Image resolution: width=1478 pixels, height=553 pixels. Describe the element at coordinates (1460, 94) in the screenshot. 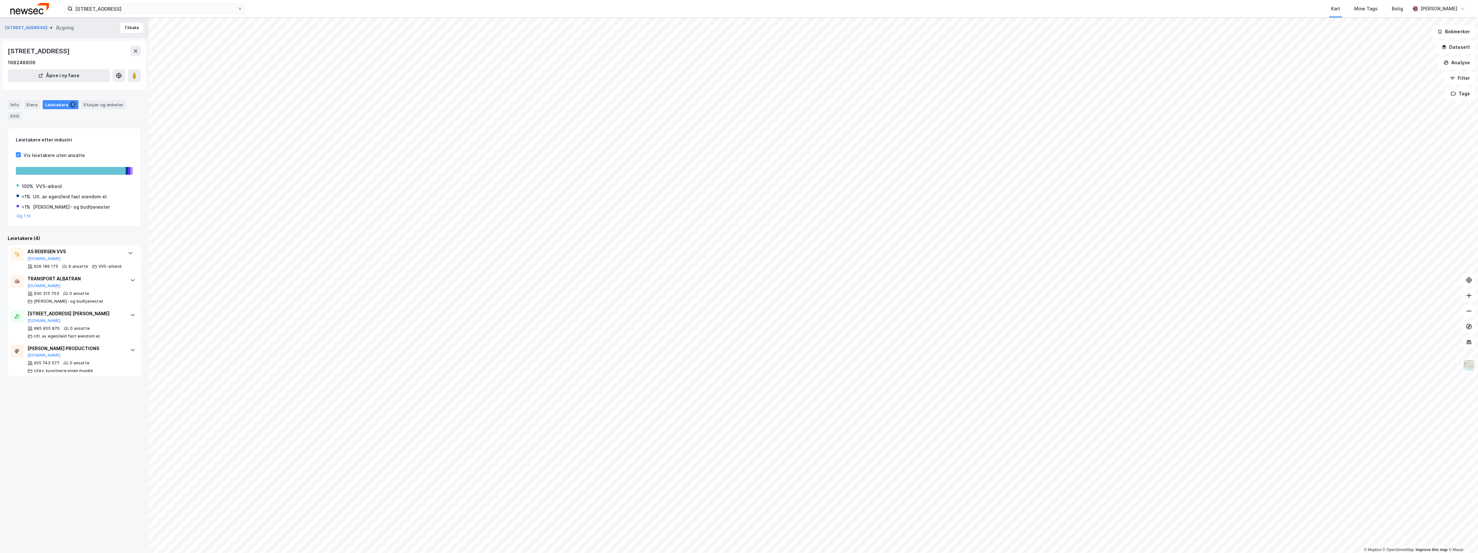

I see `button: Tags` at that location.